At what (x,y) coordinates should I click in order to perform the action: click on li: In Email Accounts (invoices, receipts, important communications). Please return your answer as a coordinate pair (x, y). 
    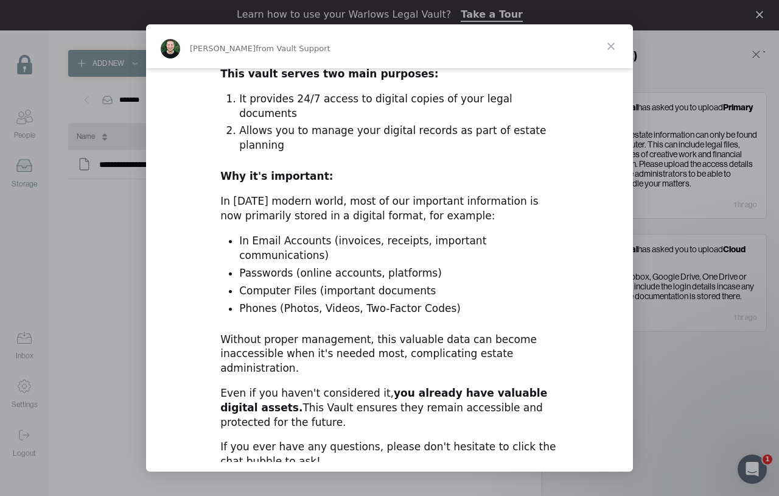
    Looking at the image, I should click on (399, 248).